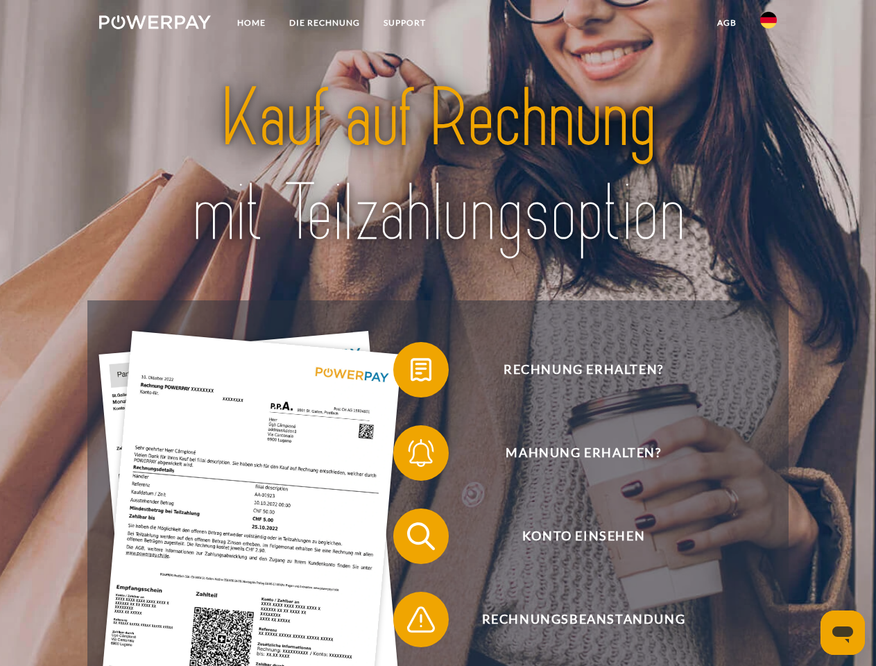  I want to click on a: agb, so click(727, 23).